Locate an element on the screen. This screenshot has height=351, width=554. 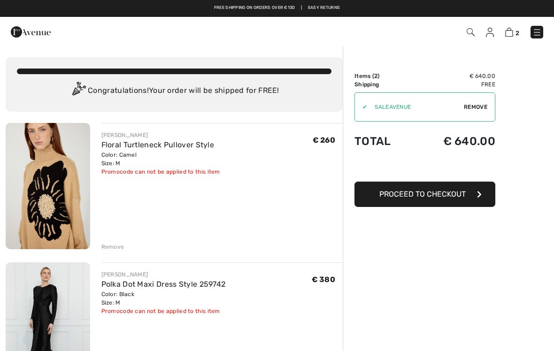
a: 2 is located at coordinates (512, 32).